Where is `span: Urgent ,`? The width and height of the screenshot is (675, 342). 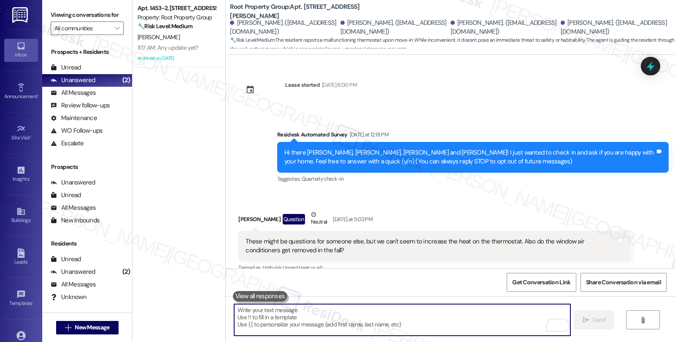
span: Urgent , is located at coordinates (291, 268).